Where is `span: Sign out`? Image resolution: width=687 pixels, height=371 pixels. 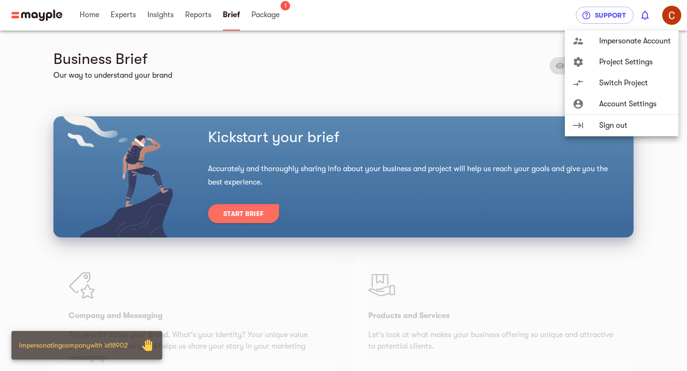 span: Sign out is located at coordinates (635, 125).